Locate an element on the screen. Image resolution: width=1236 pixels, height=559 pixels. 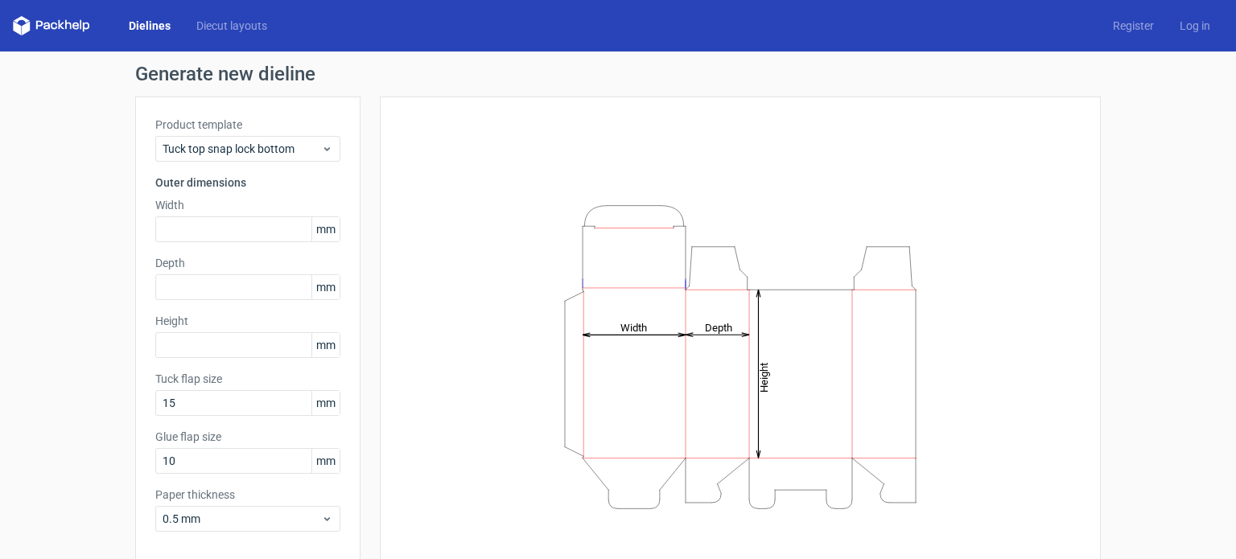
tspan: Width is located at coordinates (633, 327).